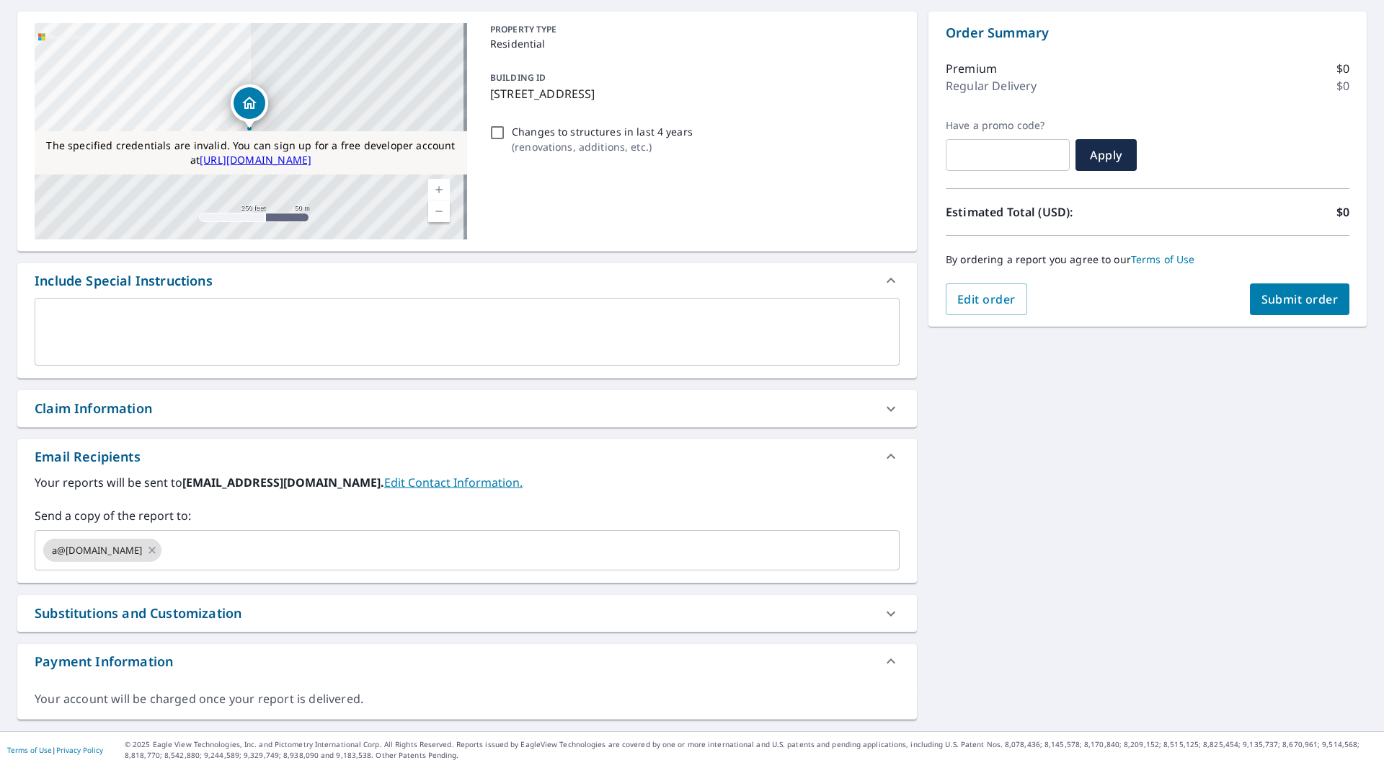 This screenshot has width=1384, height=768. What do you see at coordinates (986, 299) in the screenshot?
I see `span: Edit order` at bounding box center [986, 299].